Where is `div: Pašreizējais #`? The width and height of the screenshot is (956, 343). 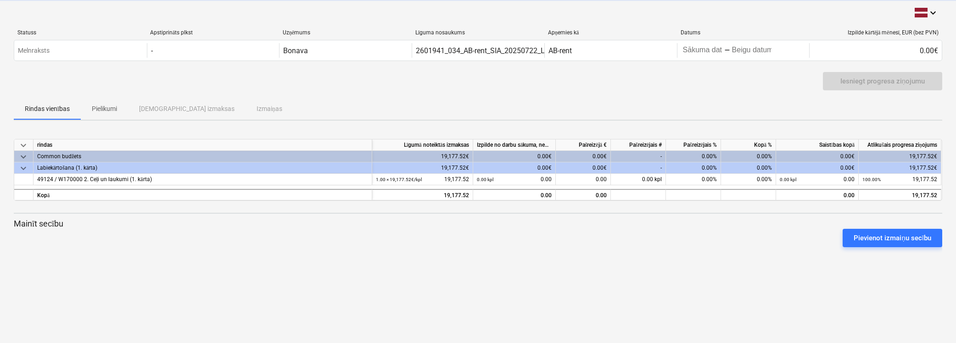 div: Pašreizējais # is located at coordinates (638, 145).